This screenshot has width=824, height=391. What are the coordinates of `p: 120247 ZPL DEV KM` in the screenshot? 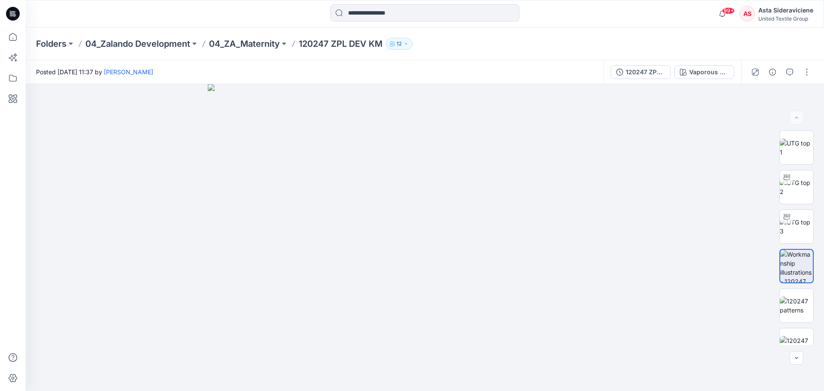 It's located at (340, 44).